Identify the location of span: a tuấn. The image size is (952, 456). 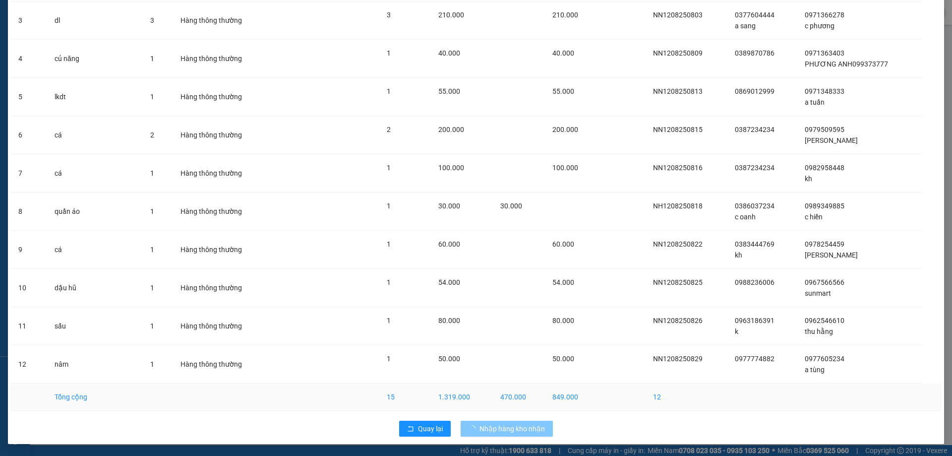
(815, 102).